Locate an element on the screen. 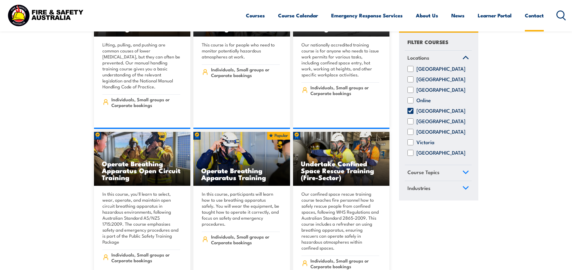 Image resolution: width=572 pixels, height=270 pixels. a: Industries is located at coordinates (438, 189).